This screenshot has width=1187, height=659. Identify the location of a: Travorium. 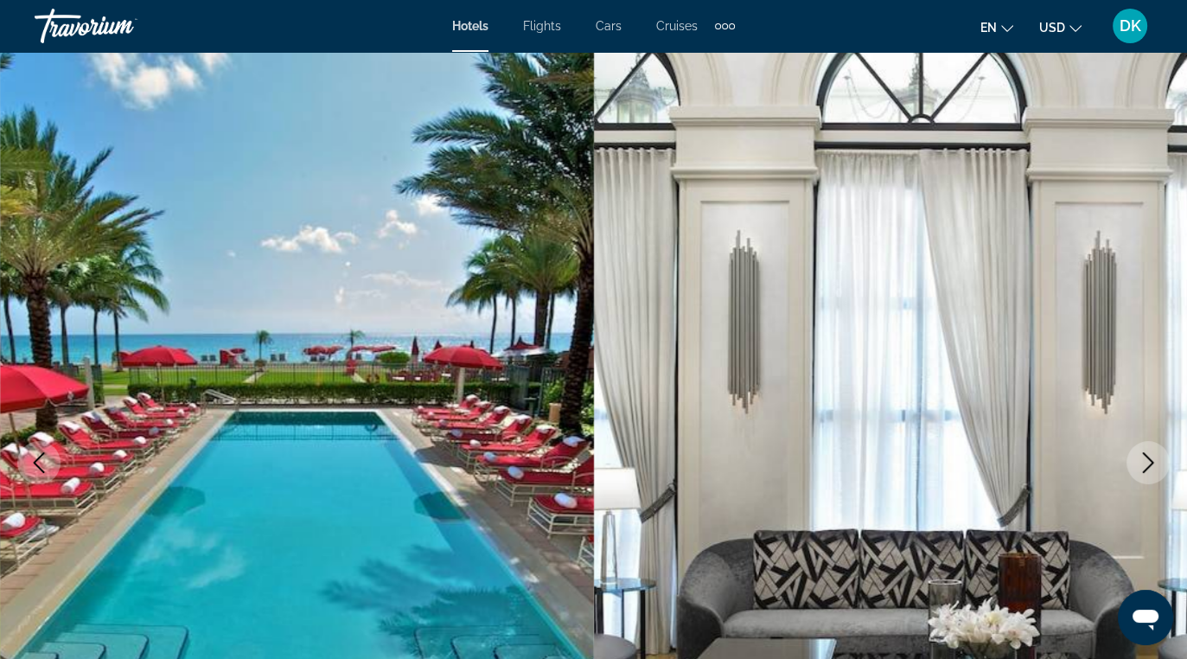
(121, 26).